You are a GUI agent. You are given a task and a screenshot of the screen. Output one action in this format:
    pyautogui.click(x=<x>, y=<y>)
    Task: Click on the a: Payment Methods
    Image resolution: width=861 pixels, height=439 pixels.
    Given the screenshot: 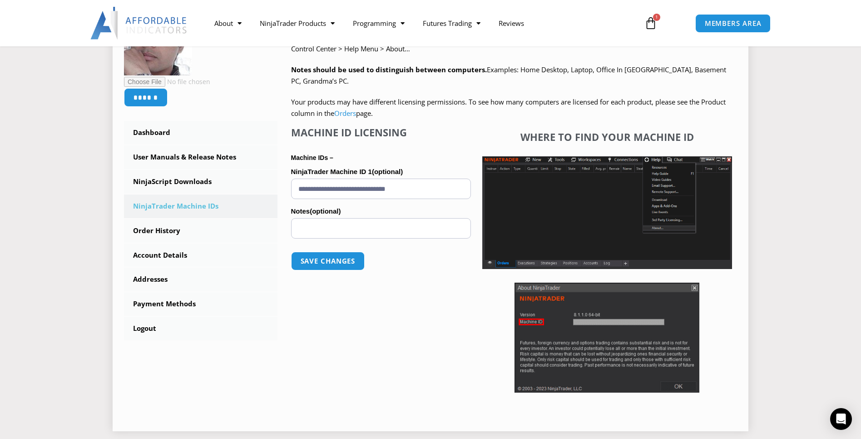 What is the action you would take?
    pyautogui.click(x=201, y=304)
    